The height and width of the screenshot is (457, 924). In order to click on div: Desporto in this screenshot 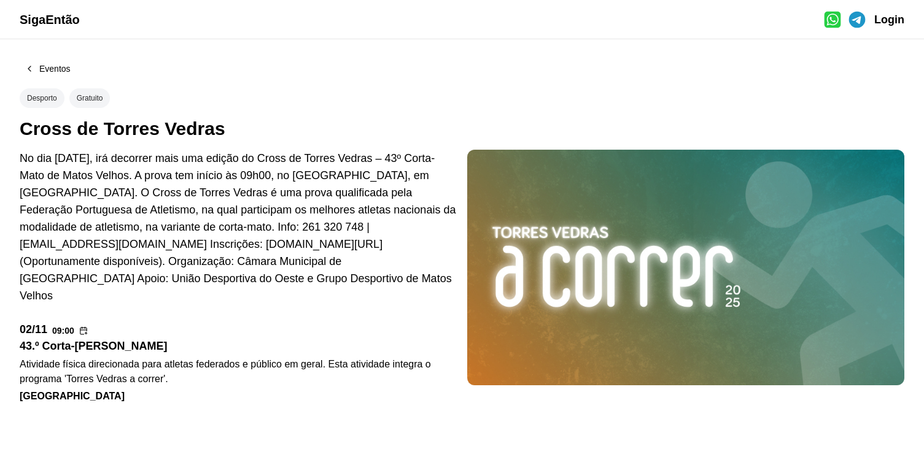, I will do `click(42, 98)`.